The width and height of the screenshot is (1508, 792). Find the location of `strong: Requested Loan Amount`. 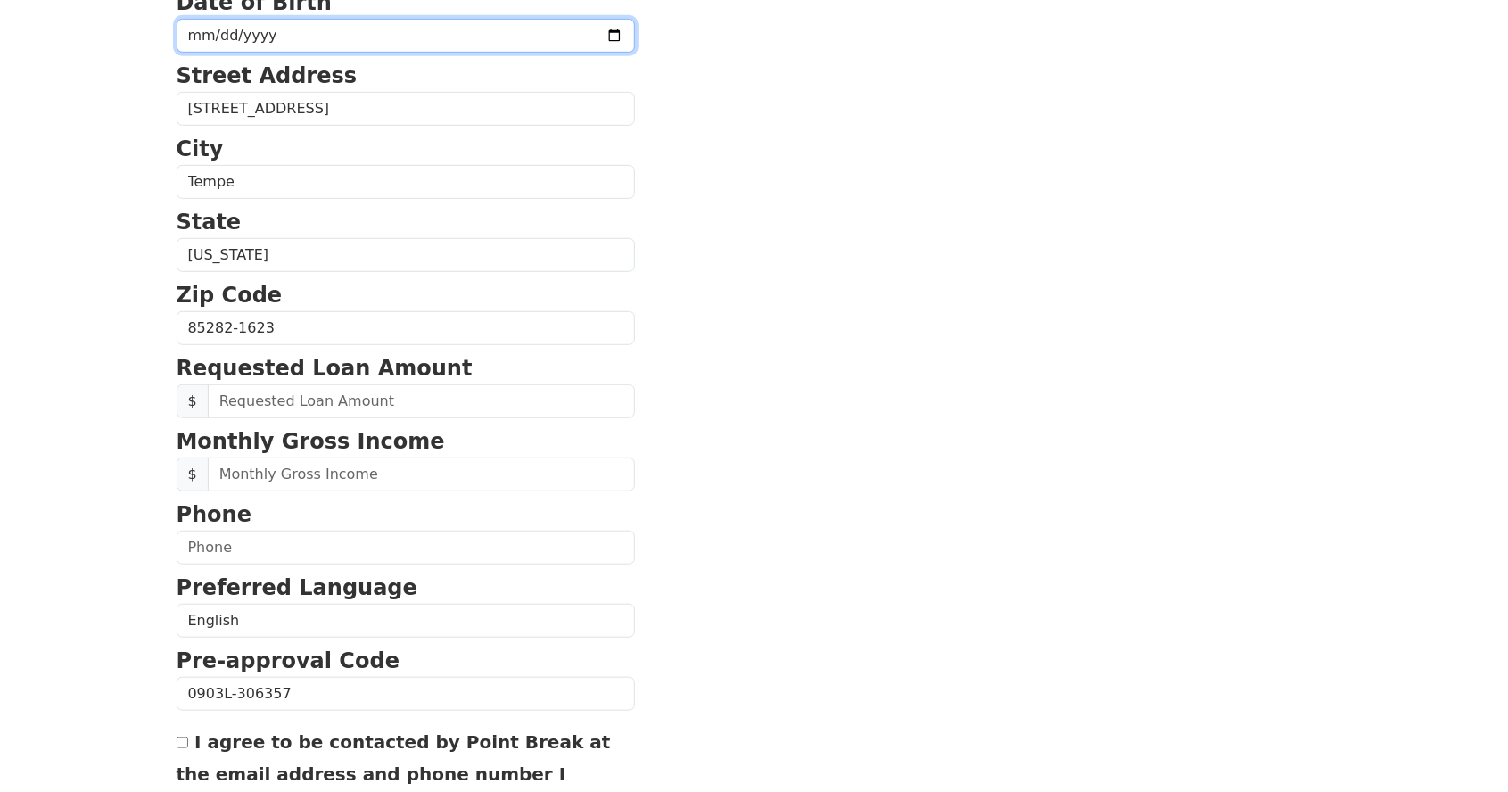

strong: Requested Loan Amount is located at coordinates (325, 368).